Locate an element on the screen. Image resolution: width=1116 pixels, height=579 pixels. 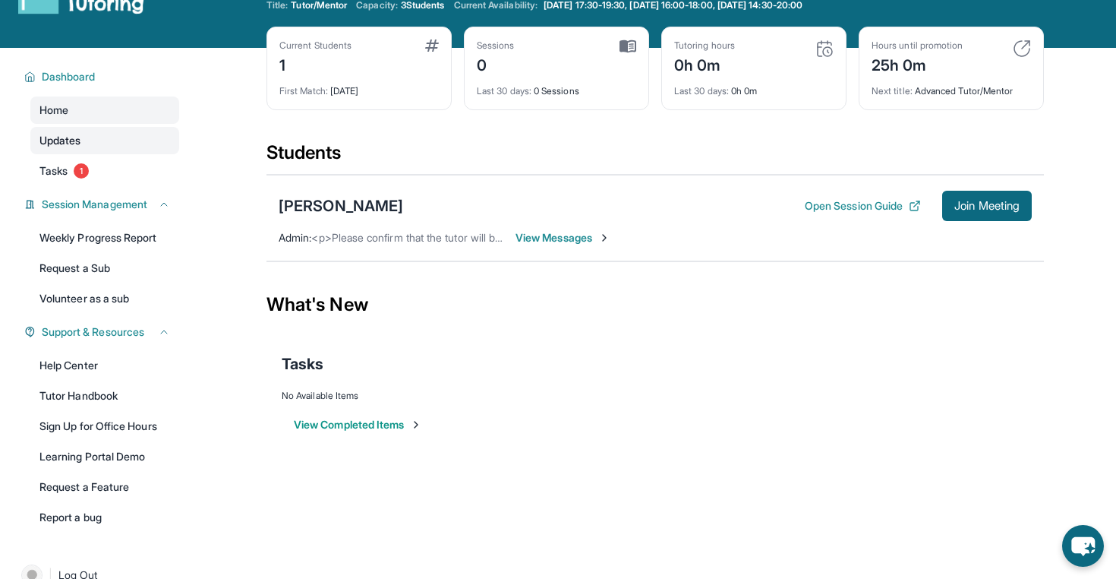
div: 0 Sessions is located at coordinates (557, 87).